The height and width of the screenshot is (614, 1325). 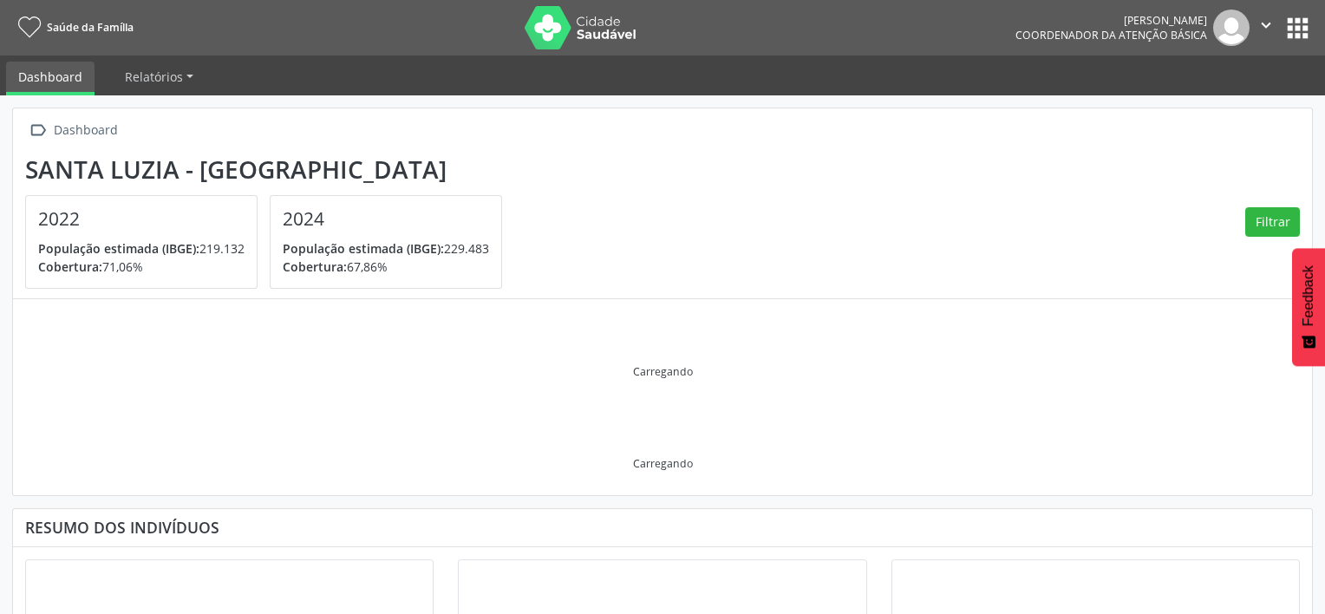 I want to click on button: Feedback - Mostrar pesquisa, so click(x=1309, y=307).